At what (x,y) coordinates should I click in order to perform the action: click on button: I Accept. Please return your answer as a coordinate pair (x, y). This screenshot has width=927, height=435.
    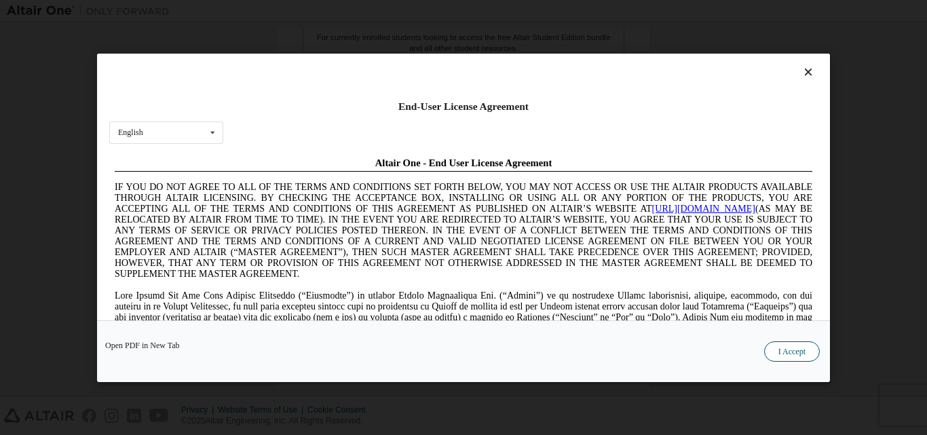
    Looking at the image, I should click on (792, 351).